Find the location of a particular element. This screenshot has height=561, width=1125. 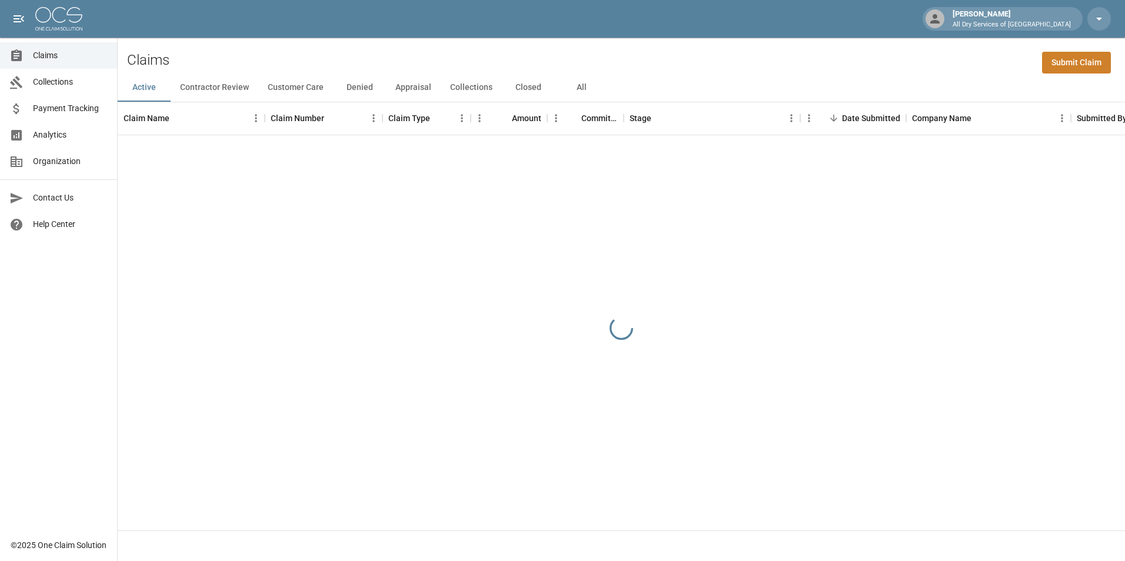

button: Closed is located at coordinates (528, 88).